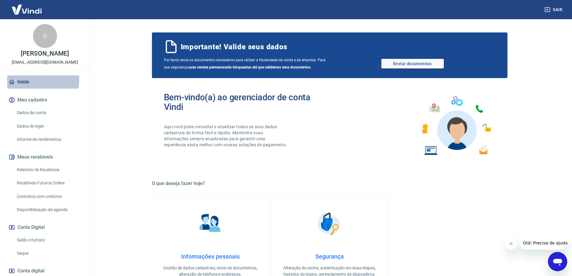 The image size is (572, 276). What do you see at coordinates (48, 253) in the screenshot?
I see `a: Saque` at bounding box center [48, 253].